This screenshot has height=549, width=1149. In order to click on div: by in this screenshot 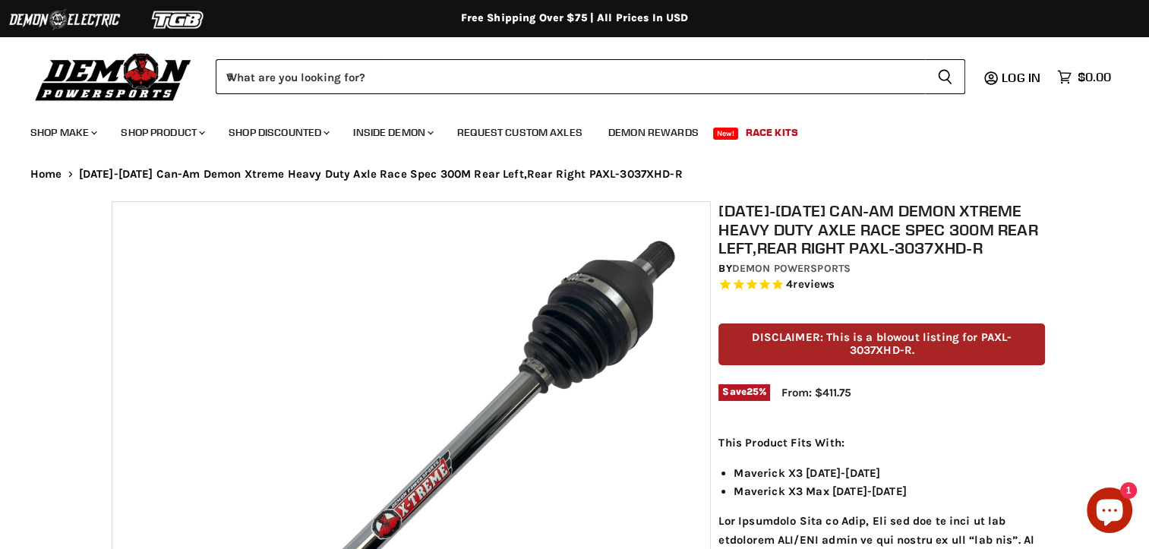, I will do `click(881, 269)`.